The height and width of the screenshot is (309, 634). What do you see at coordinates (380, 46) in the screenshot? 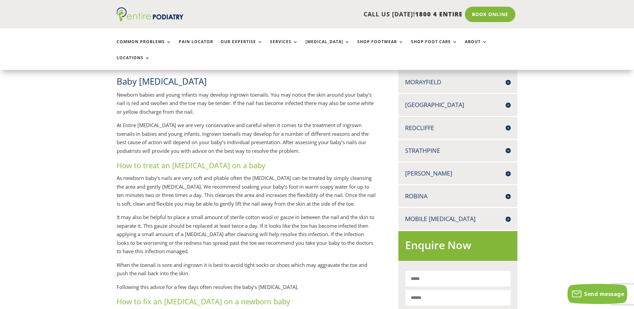
I see `a: Shop Footwear` at bounding box center [380, 46].